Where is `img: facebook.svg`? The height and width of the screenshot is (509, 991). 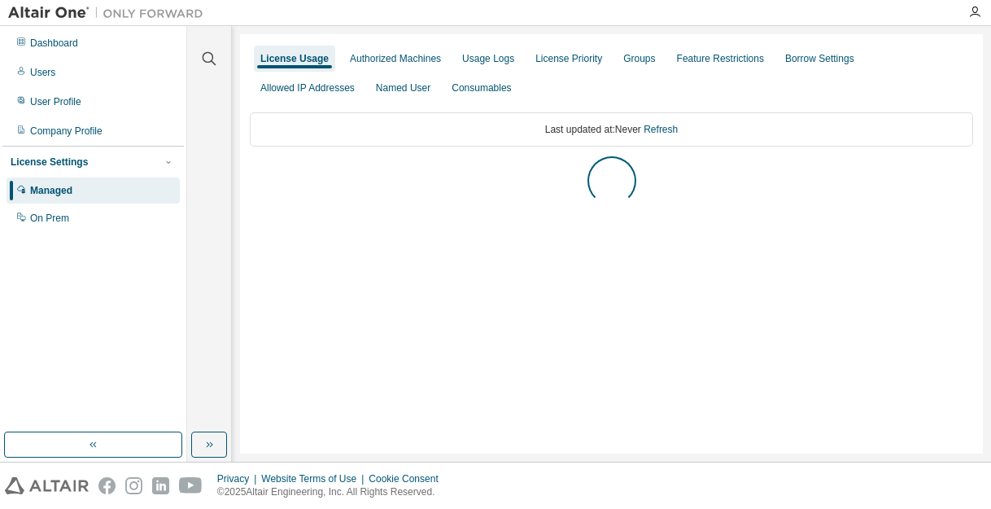 img: facebook.svg is located at coordinates (107, 485).